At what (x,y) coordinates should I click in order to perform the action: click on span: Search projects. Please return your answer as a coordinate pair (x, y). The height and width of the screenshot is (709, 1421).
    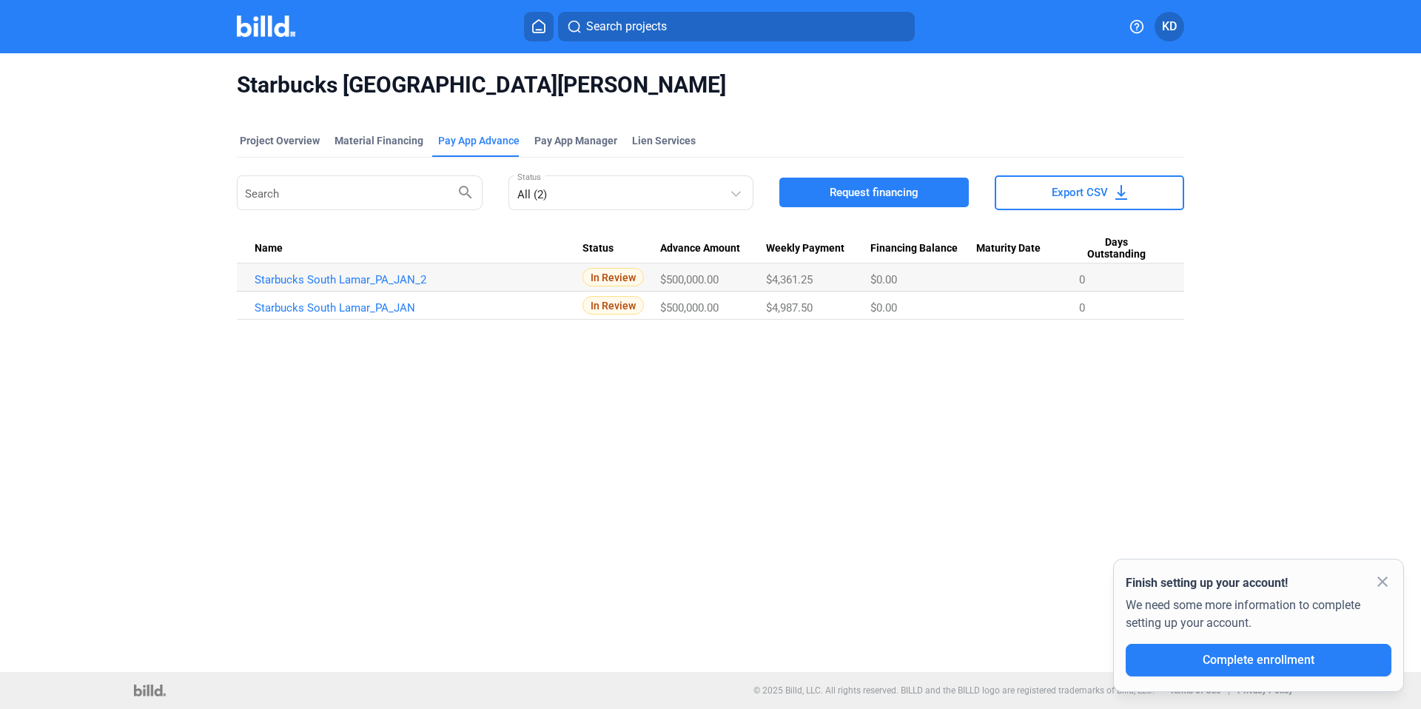
    Looking at the image, I should click on (626, 27).